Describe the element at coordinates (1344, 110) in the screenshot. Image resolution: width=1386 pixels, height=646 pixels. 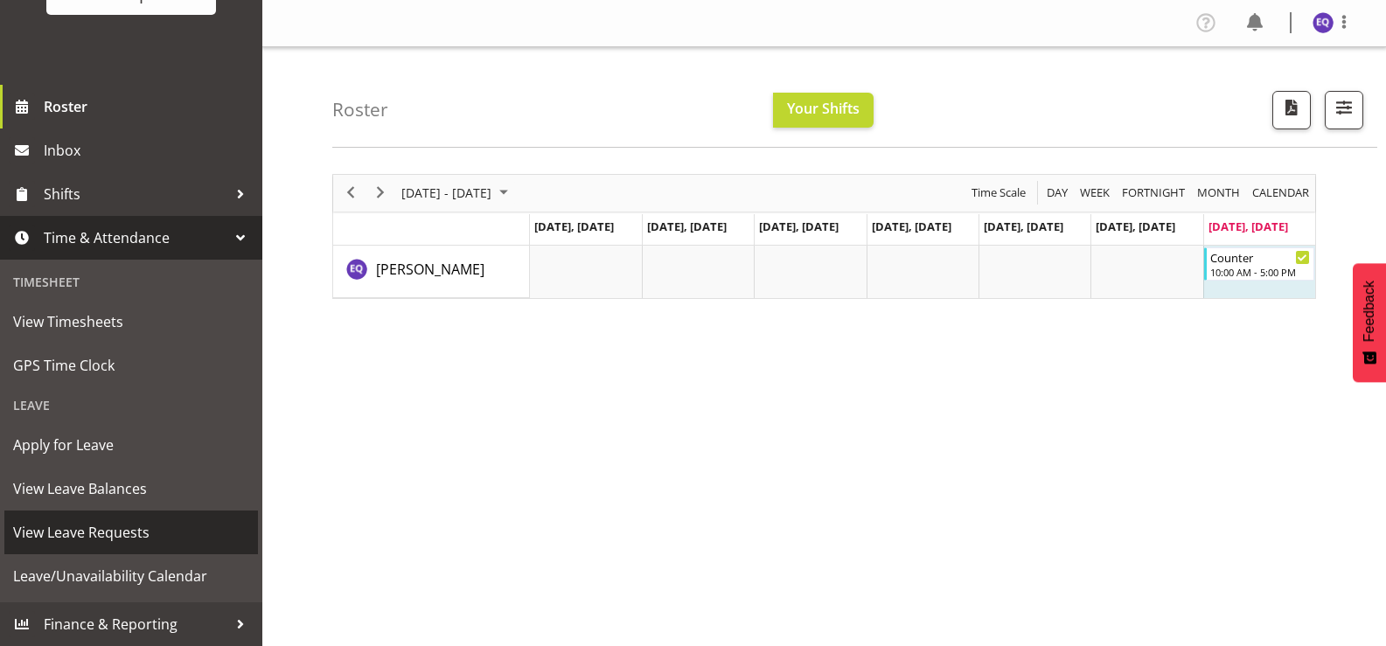
I see `button: Filter Shifts` at that location.